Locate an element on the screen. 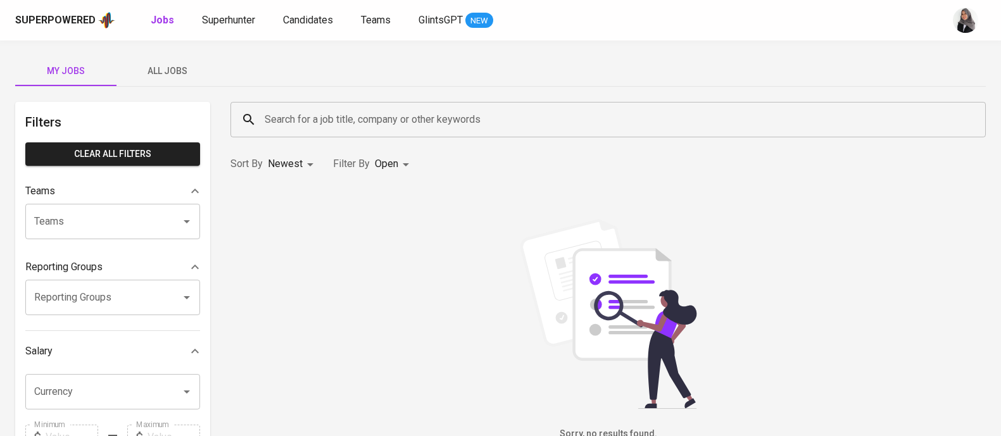 Image resolution: width=1001 pixels, height=436 pixels. p: Salary is located at coordinates (39, 351).